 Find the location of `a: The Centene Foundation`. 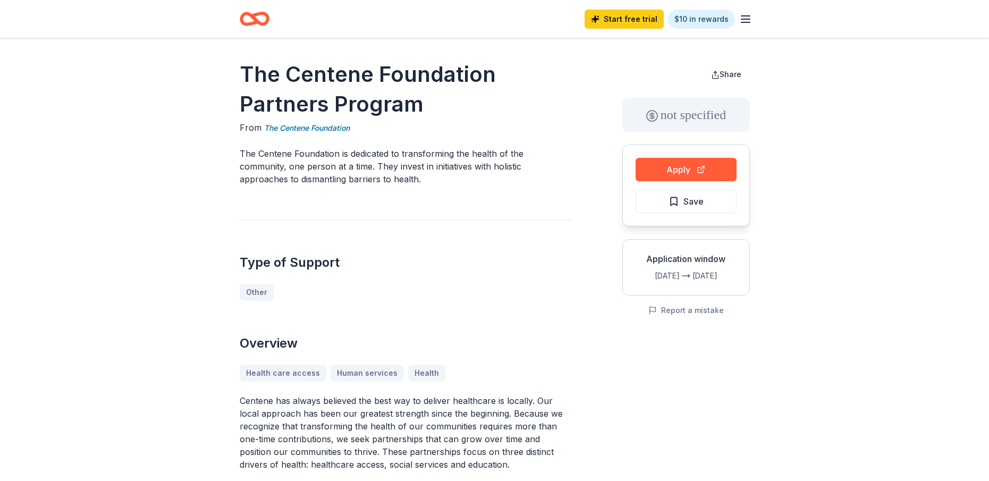

a: The Centene Foundation is located at coordinates (307, 128).